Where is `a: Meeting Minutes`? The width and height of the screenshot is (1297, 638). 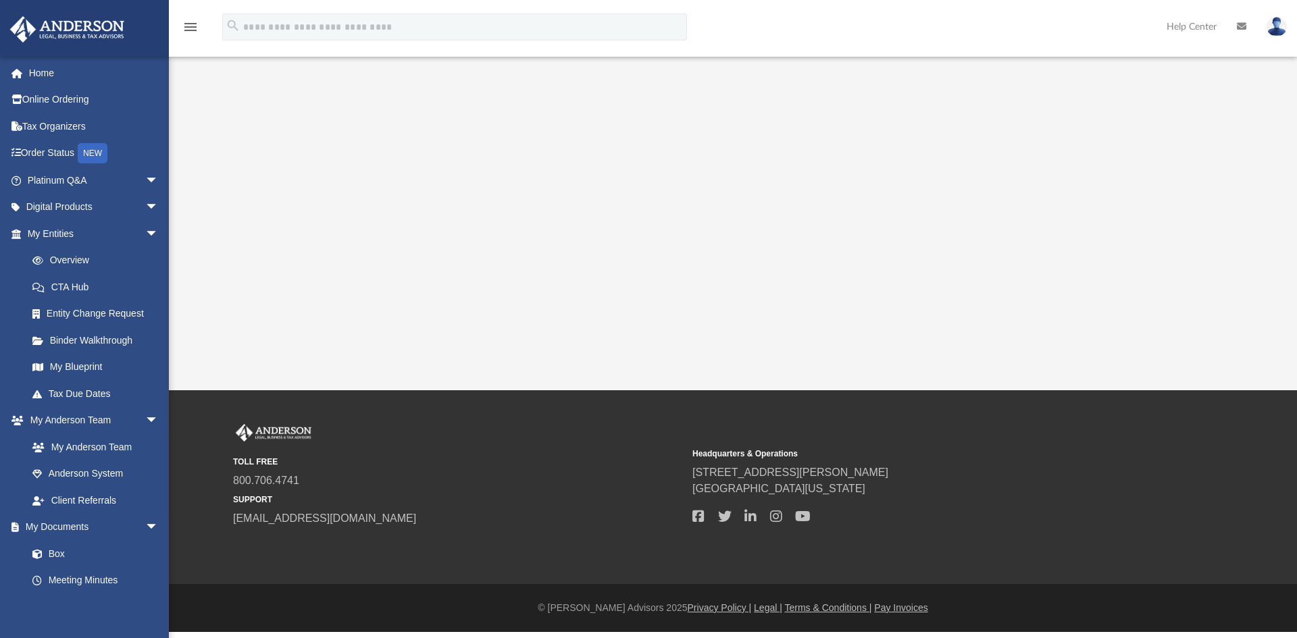
a: Meeting Minutes is located at coordinates (95, 581).